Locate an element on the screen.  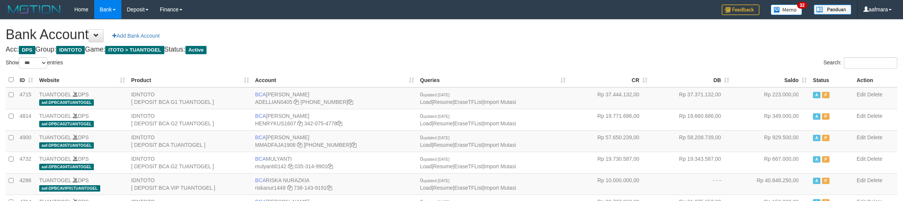
td: IDNTOTO [ DEPOSIT BCA G1 TUANTOGEL ] is located at coordinates (190, 98).